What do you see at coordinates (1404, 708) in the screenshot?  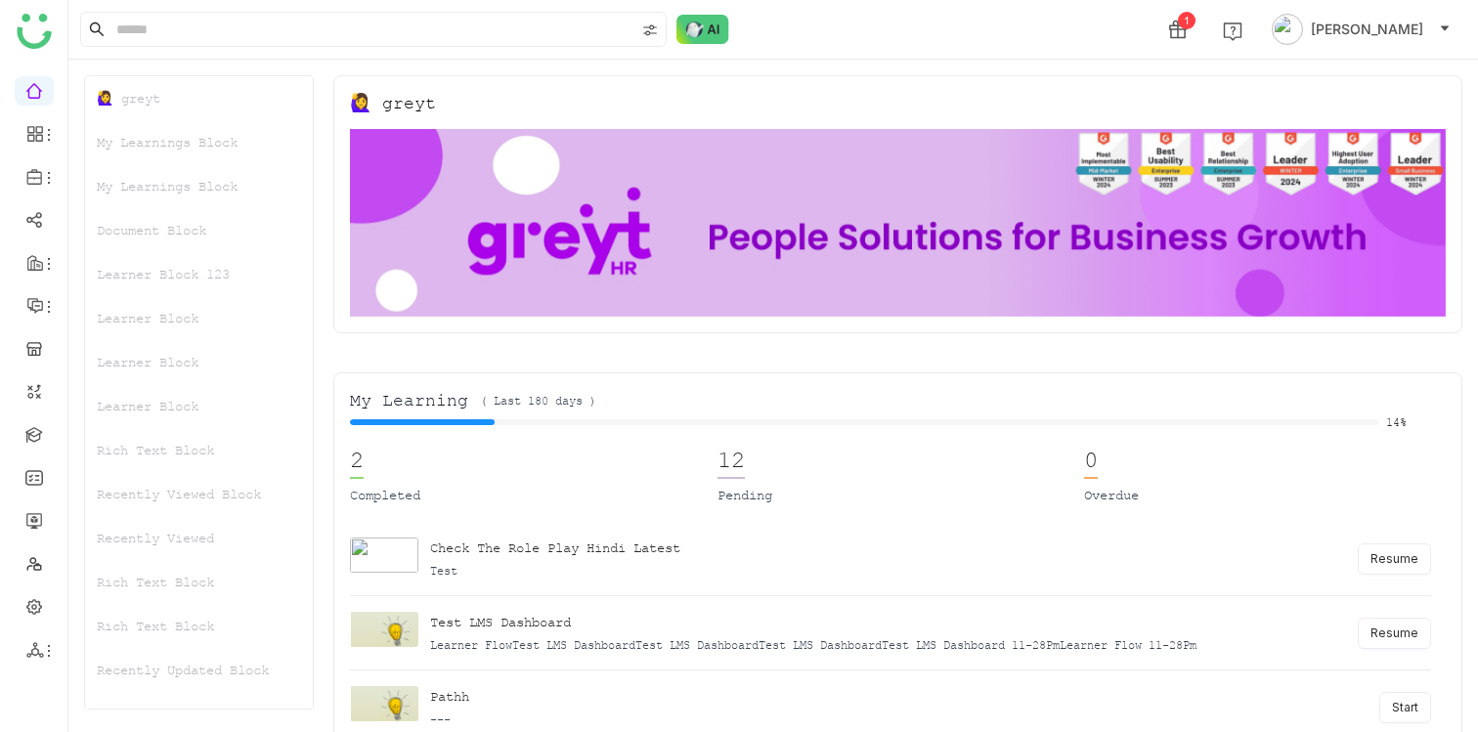 I see `span: Start` at bounding box center [1404, 708].